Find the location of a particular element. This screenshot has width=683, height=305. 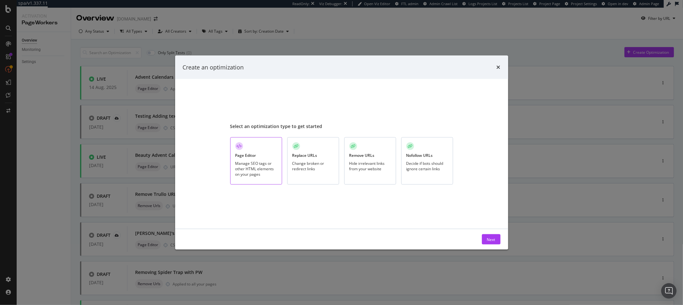

div: times is located at coordinates (499, 67).